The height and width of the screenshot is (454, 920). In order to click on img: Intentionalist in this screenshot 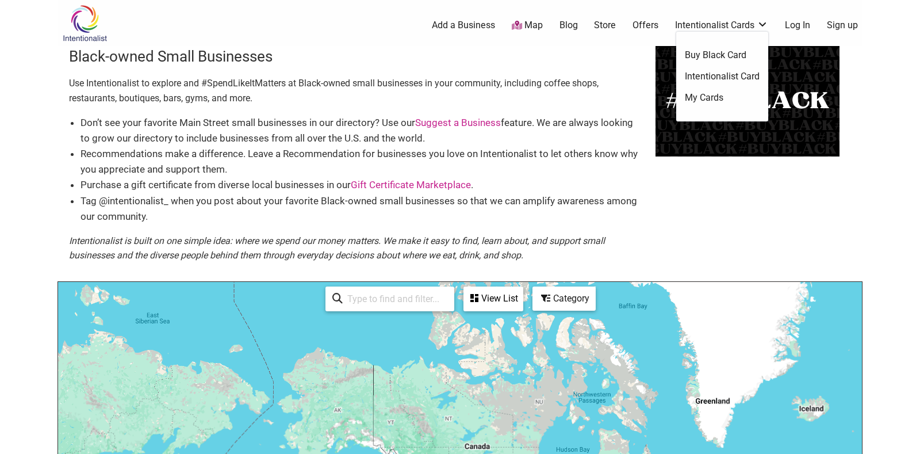, I will do `click(85, 23)`.